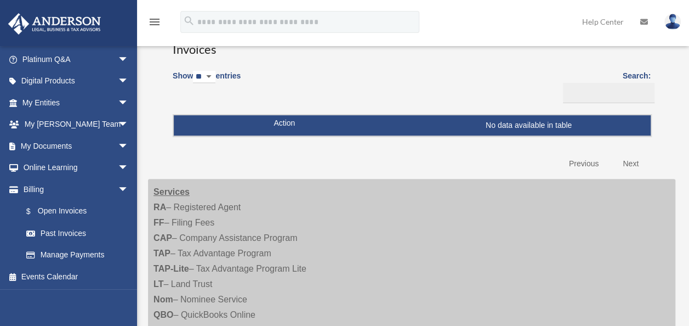  I want to click on label: Search:, so click(605, 86).